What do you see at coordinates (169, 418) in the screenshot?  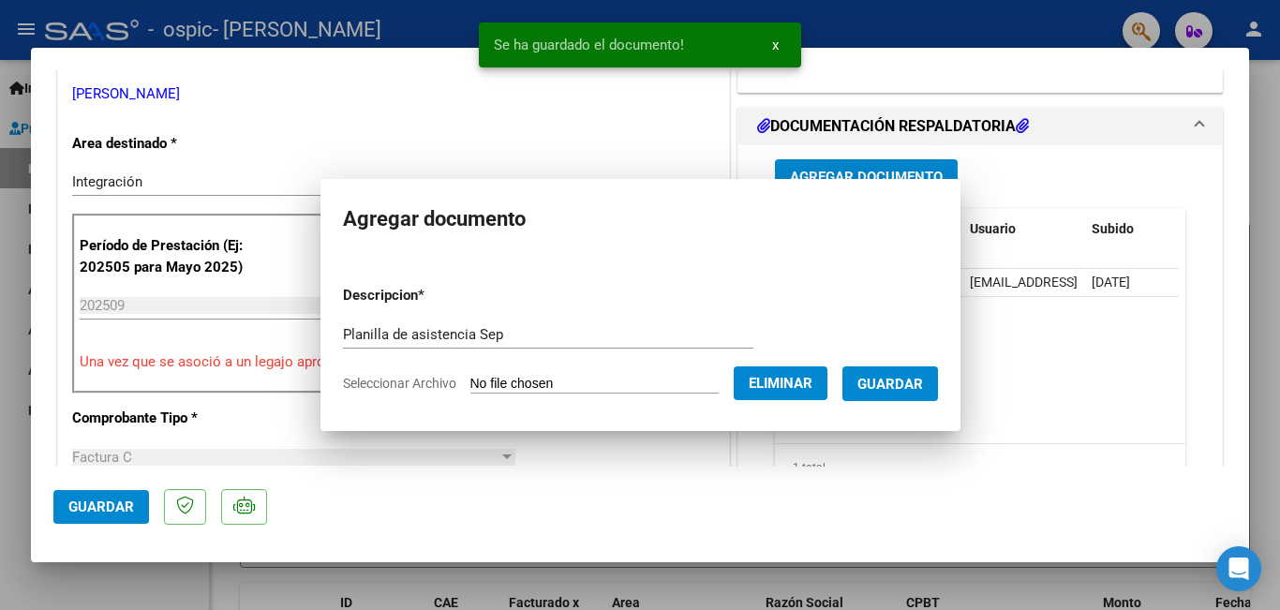 I see `p: Comprobante Tipo *` at bounding box center [169, 418].